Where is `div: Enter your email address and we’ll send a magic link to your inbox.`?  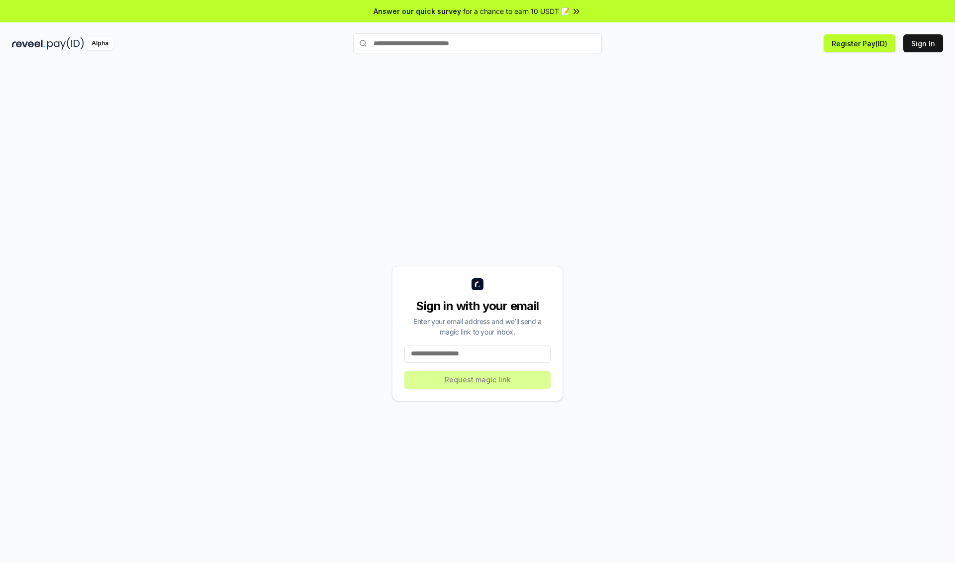 div: Enter your email address and we’ll send a magic link to your inbox. is located at coordinates (477, 326).